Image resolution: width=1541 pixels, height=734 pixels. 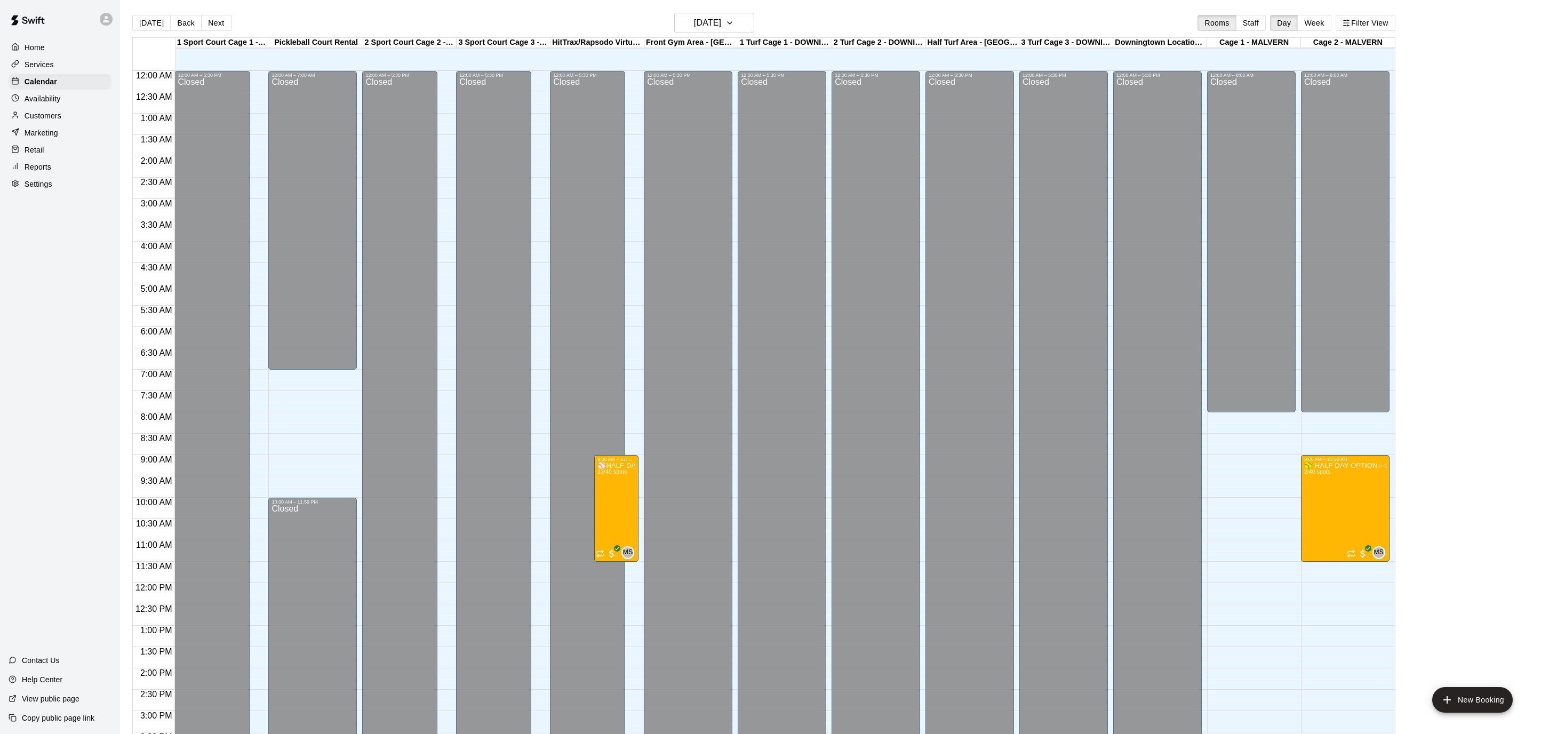 I want to click on span: 1:00 AM, so click(x=156, y=118).